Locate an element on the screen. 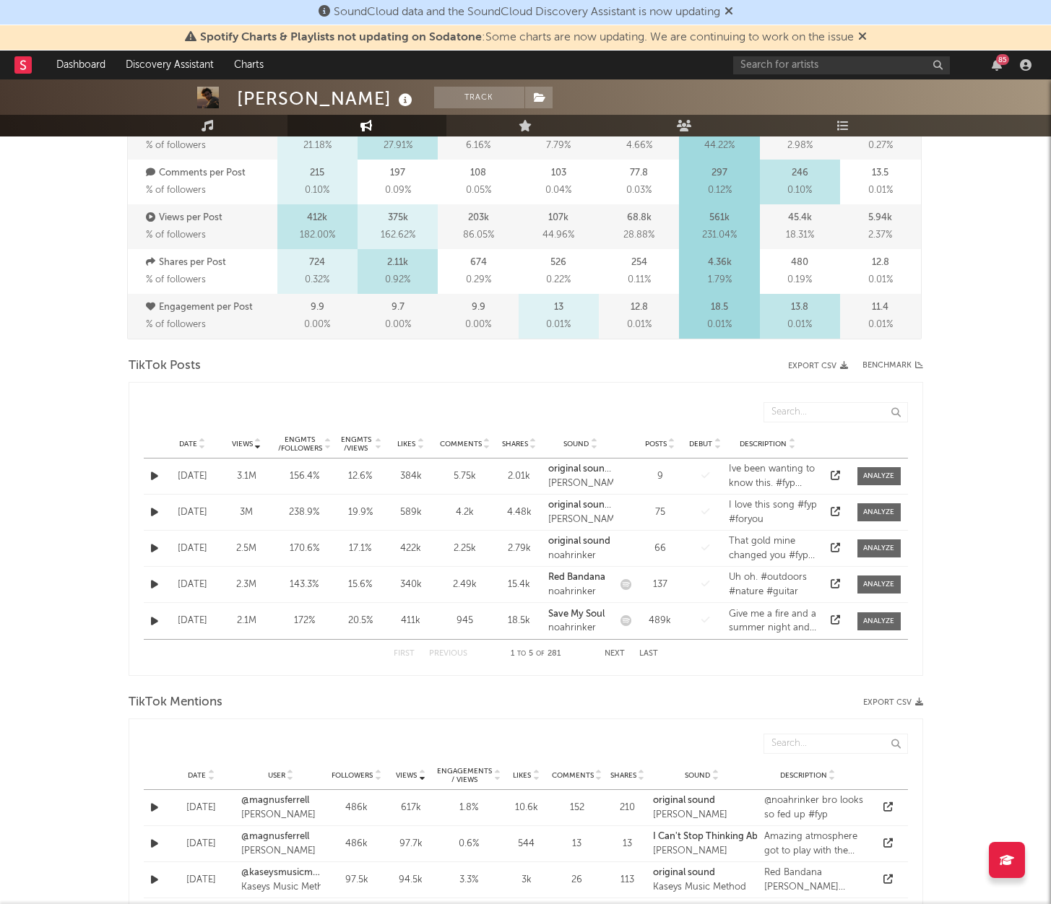 This screenshot has height=904, width=1051. button: First is located at coordinates (404, 654).